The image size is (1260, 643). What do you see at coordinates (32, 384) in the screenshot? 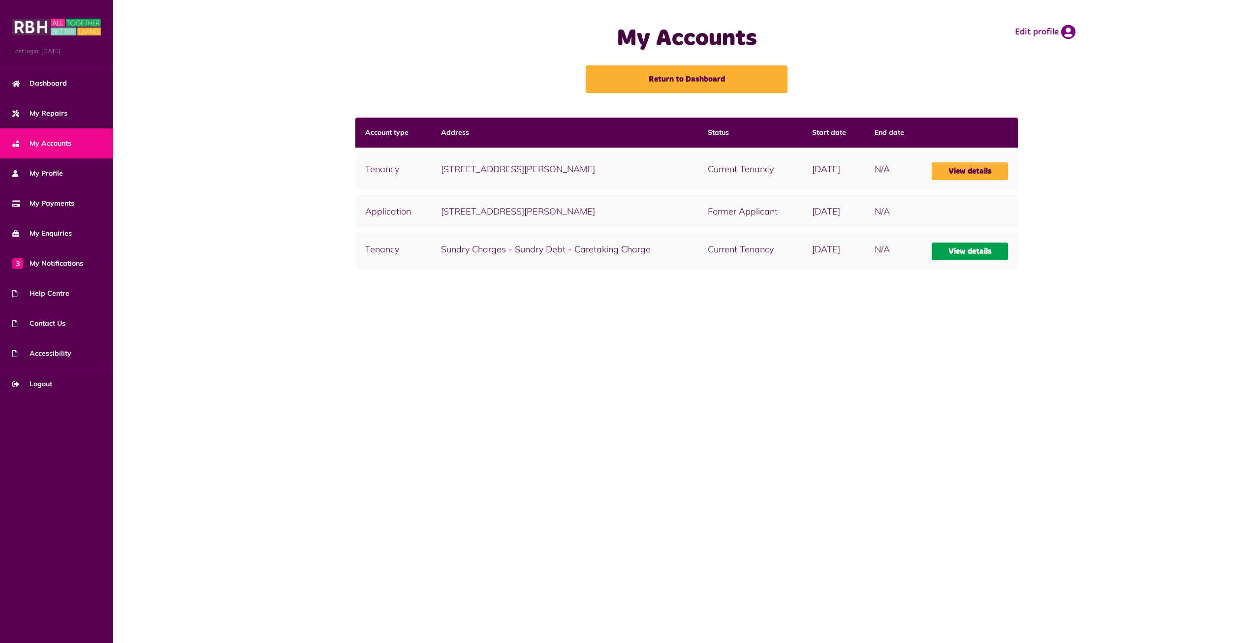
I see `span: Logout` at bounding box center [32, 384].